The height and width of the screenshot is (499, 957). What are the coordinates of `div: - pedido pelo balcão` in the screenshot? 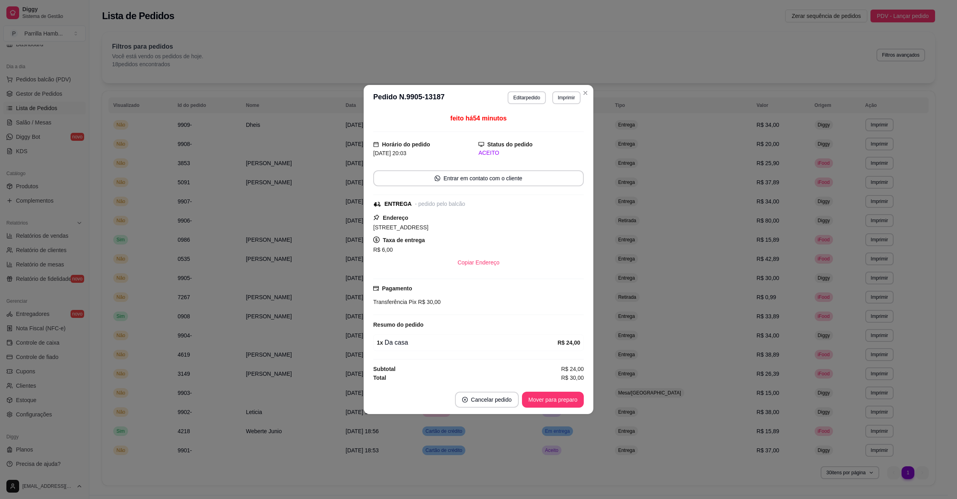 It's located at (440, 204).